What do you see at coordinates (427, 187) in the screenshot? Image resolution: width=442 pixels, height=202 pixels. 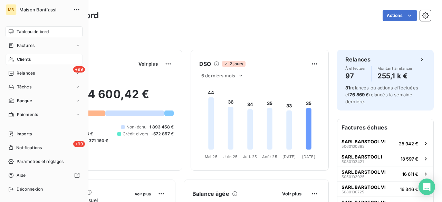 I see `div: Open Intercom Messenger` at bounding box center [427, 187].